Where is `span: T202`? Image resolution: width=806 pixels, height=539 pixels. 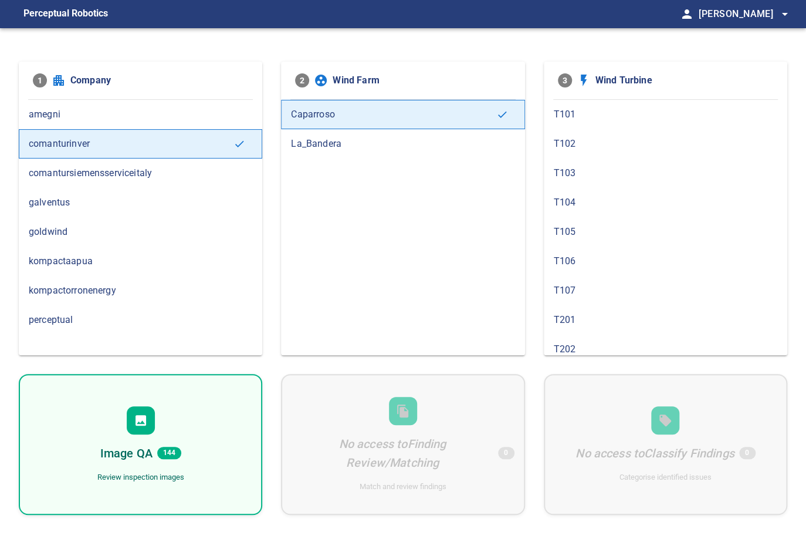 span: T202 is located at coordinates (666, 349).